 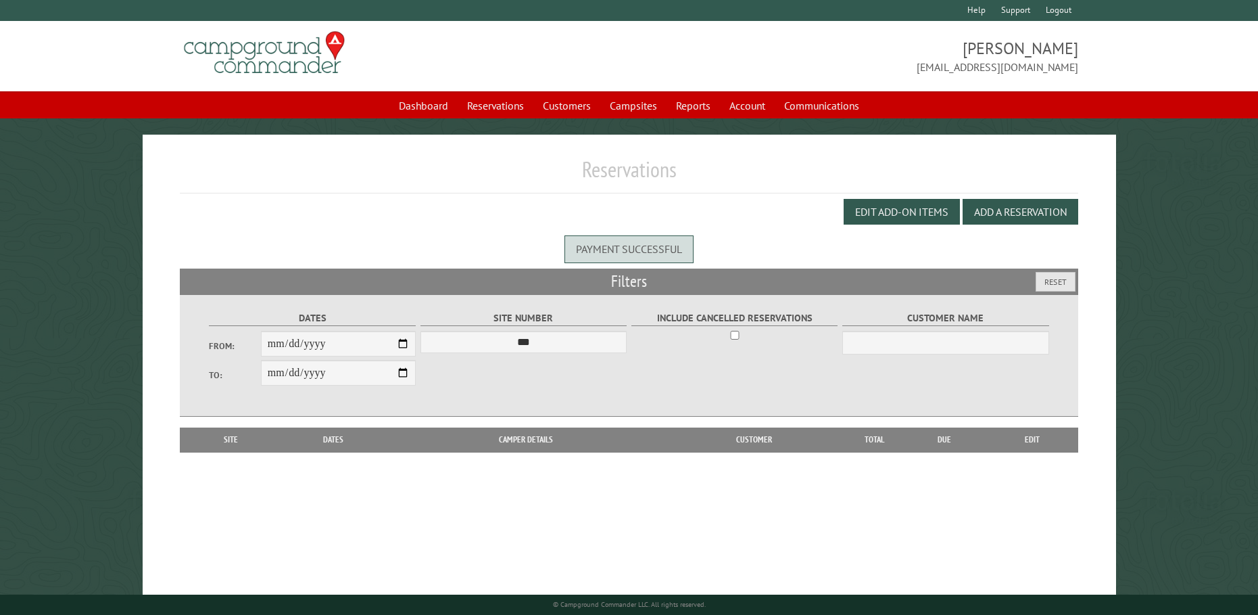 What do you see at coordinates (630, 604) in the screenshot?
I see `small: © Campground Commander LLC. All rights reserved.` at bounding box center [630, 604].